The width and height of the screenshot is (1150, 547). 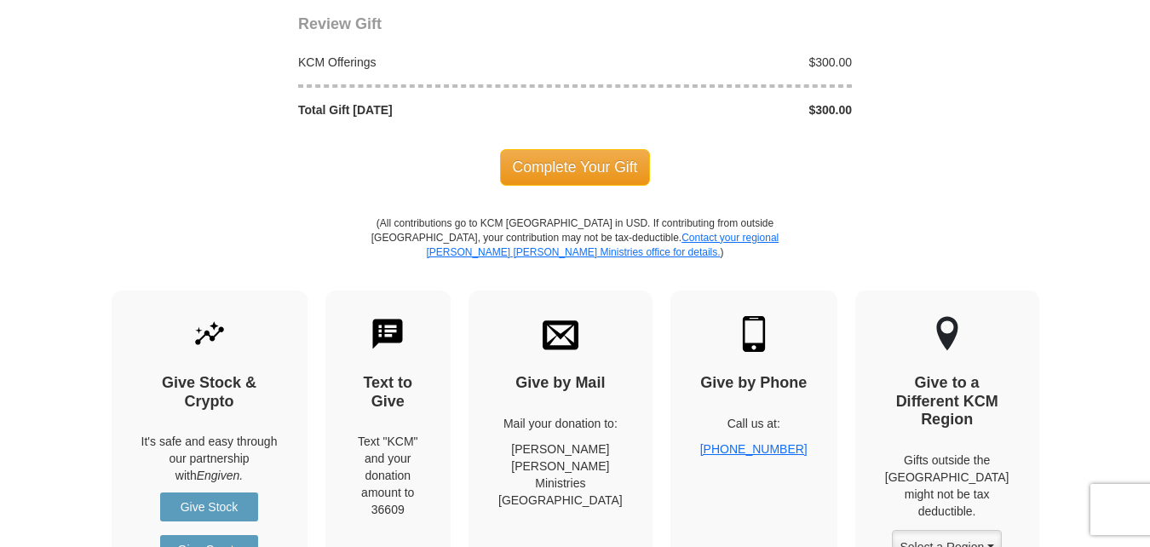 What do you see at coordinates (210, 334) in the screenshot?
I see `img: give-by-stock.svg` at bounding box center [210, 334].